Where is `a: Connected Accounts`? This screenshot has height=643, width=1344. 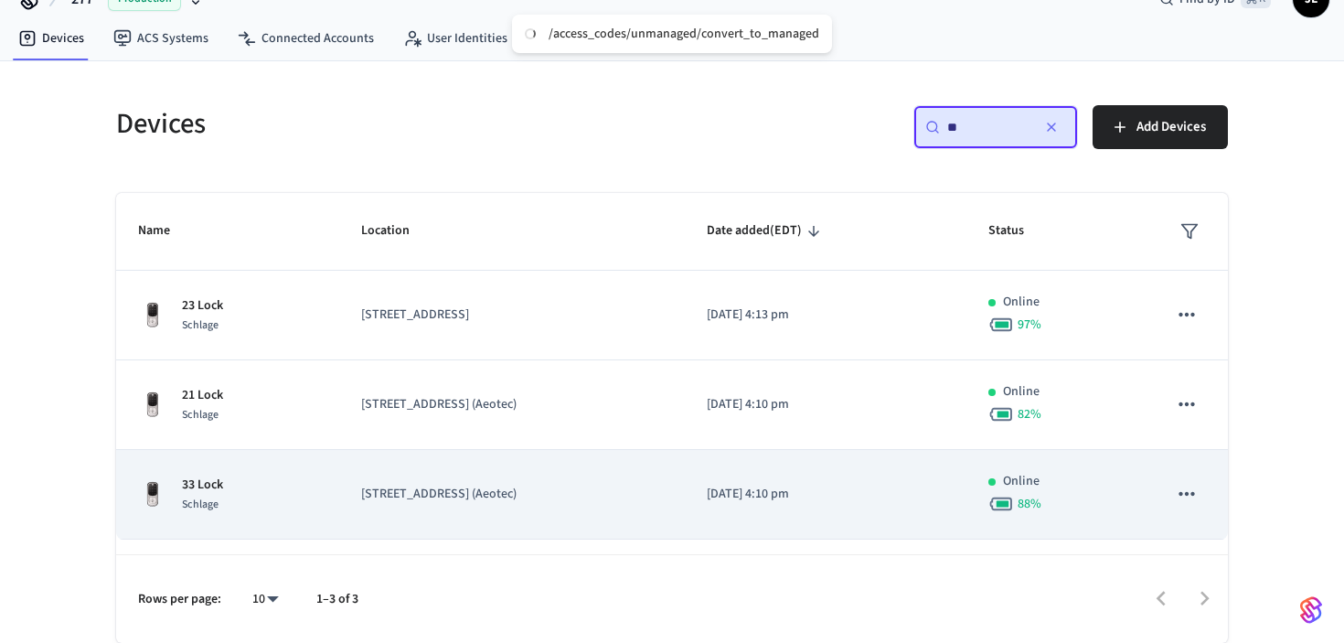 a: Connected Accounts is located at coordinates (305, 38).